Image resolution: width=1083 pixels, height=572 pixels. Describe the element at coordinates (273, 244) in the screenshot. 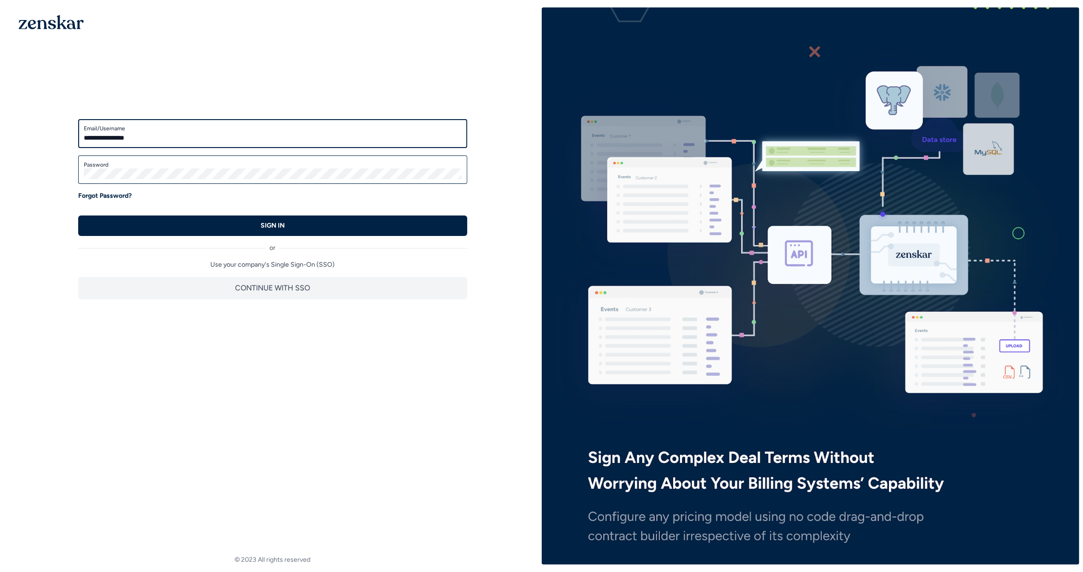

I see `div: or` at that location.